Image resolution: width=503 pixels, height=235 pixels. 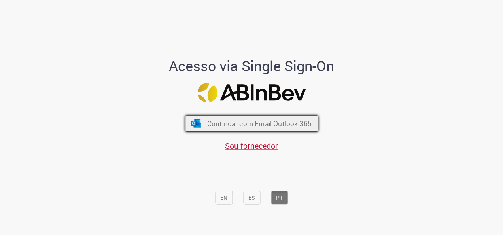 What do you see at coordinates (259, 123) in the screenshot?
I see `span: Continuar com Email Outlook 365` at bounding box center [259, 123].